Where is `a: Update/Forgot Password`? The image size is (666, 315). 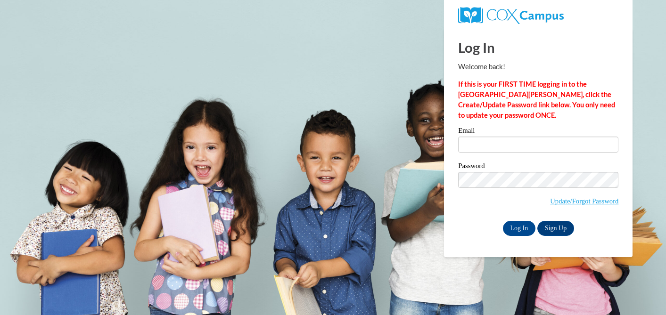 a: Update/Forgot Password is located at coordinates (584, 201).